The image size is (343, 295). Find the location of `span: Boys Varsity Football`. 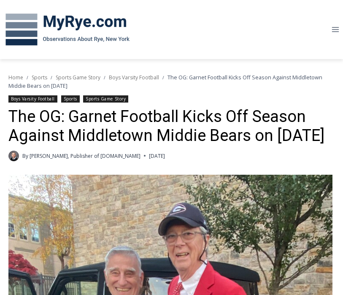

span: Boys Varsity Football is located at coordinates (134, 77).